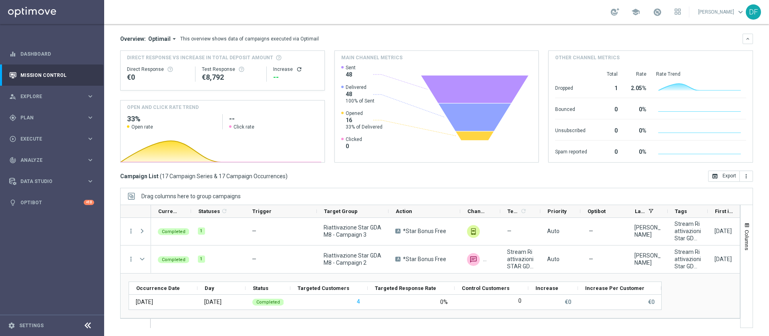 The height and width of the screenshot is (336, 769). I want to click on i: settings, so click(12, 326).